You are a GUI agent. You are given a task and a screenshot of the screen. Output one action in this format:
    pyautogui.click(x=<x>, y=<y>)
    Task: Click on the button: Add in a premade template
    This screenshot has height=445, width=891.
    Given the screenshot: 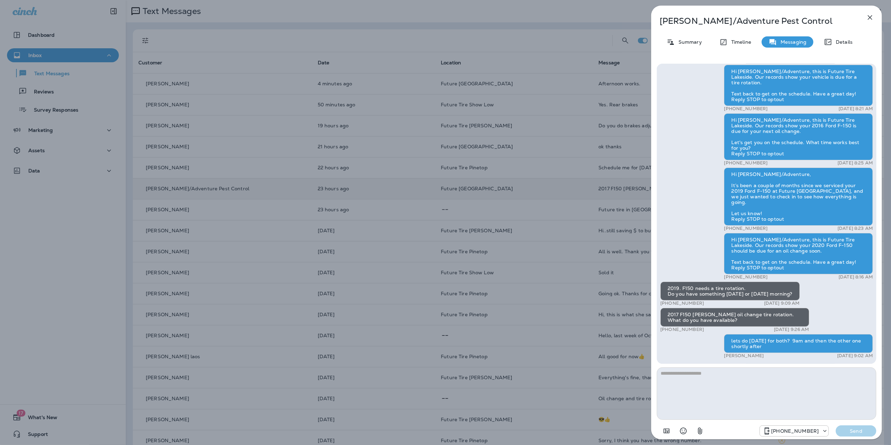 What is the action you would take?
    pyautogui.click(x=667, y=431)
    